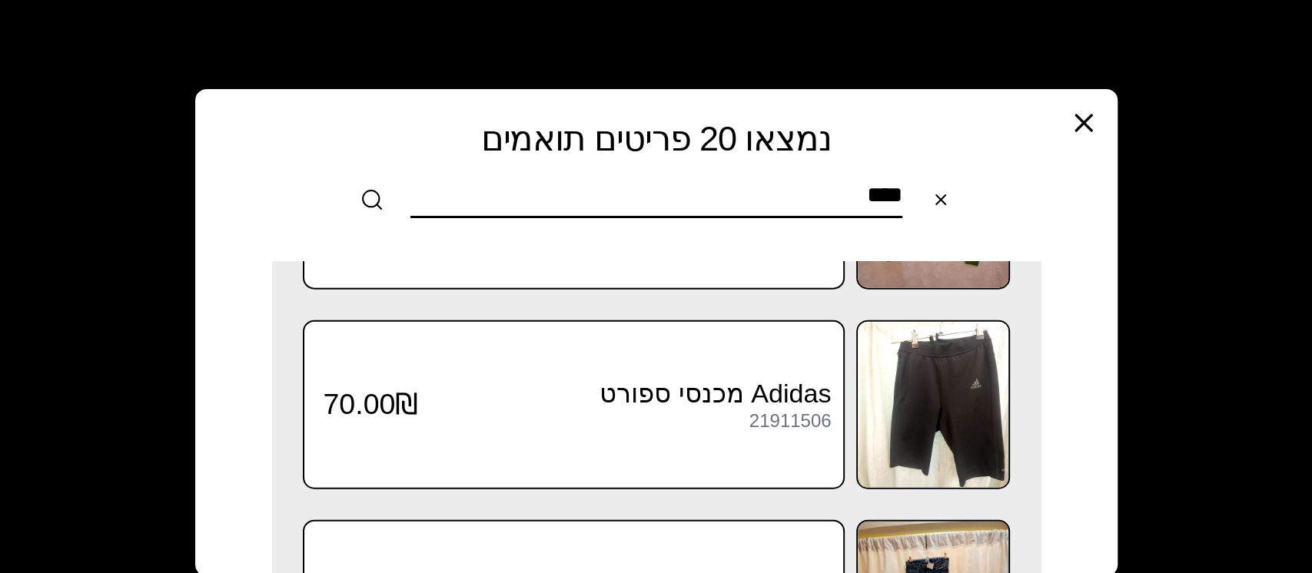  I want to click on span: 70.00₪, so click(371, 404).